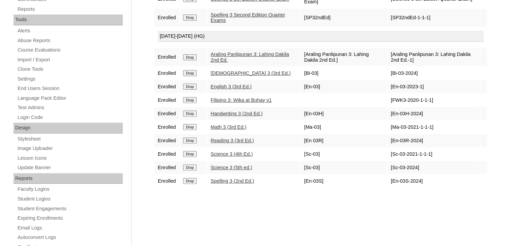 Image resolution: width=513 pixels, height=246 pixels. What do you see at coordinates (70, 108) in the screenshot?
I see `a: Test Admins` at bounding box center [70, 108].